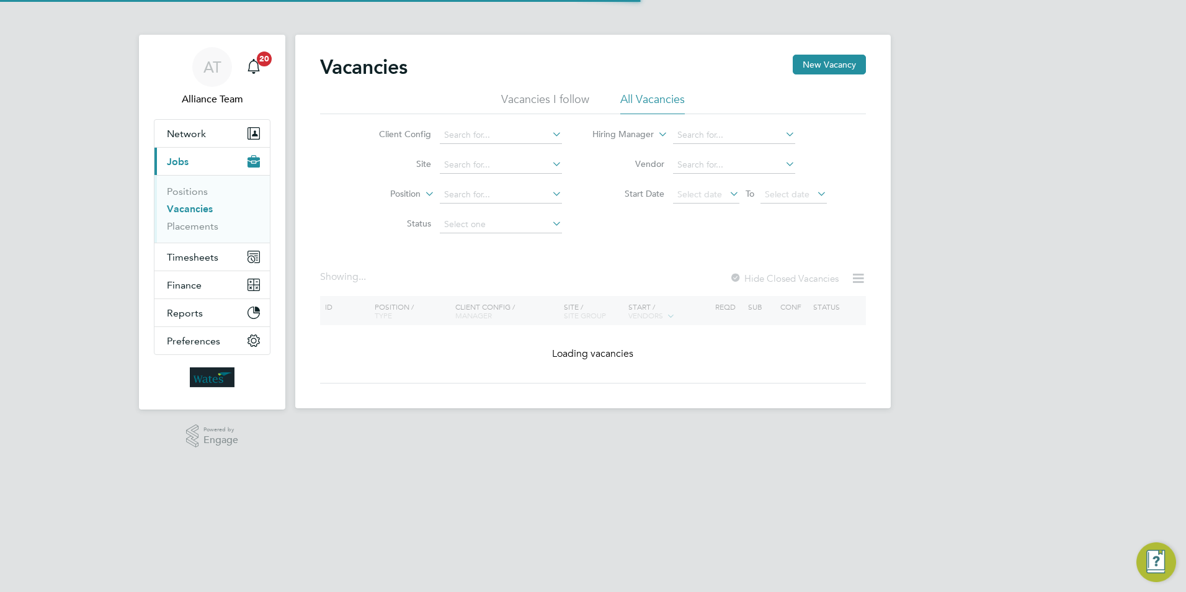  What do you see at coordinates (194, 341) in the screenshot?
I see `span: Preferences` at bounding box center [194, 341].